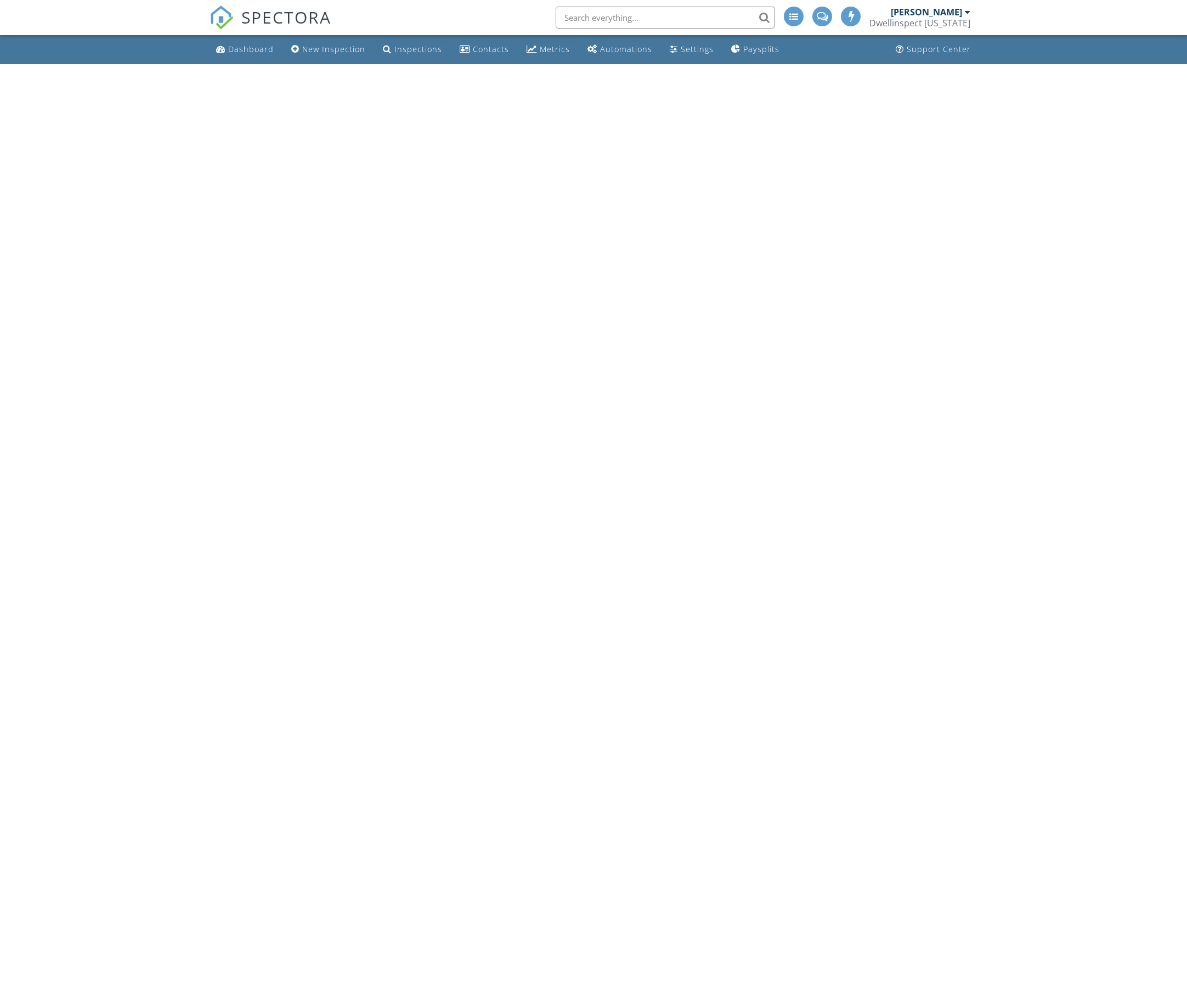  Describe the element at coordinates (417, 49) in the screenshot. I see `div: Inspections` at that location.